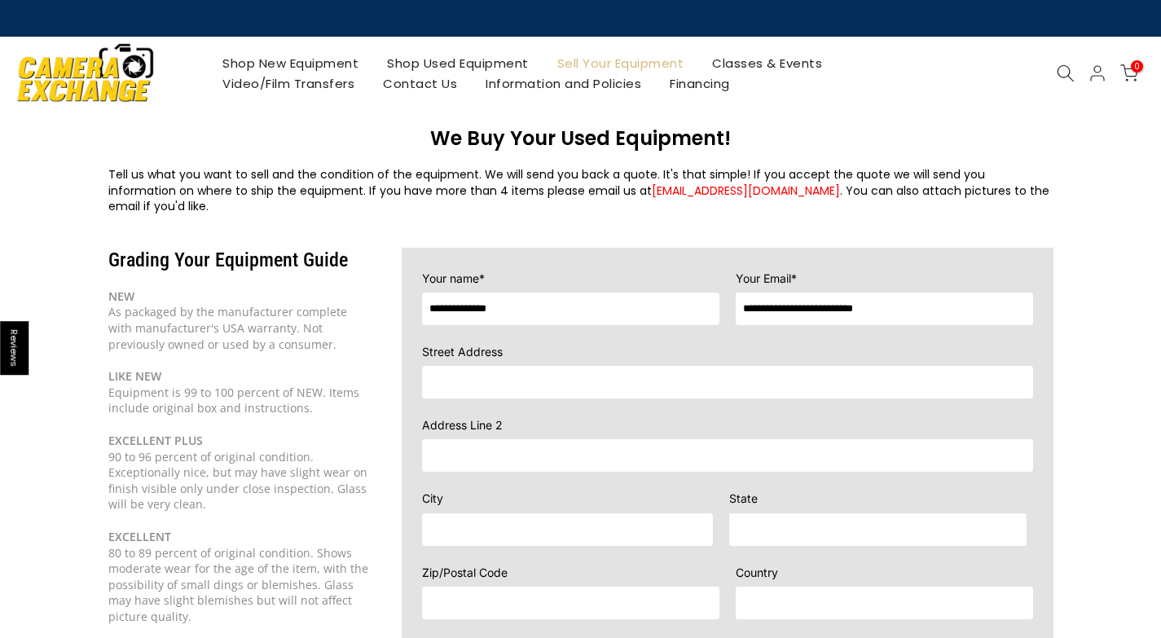  Describe the element at coordinates (1129, 73) in the screenshot. I see `a: 0` at that location.